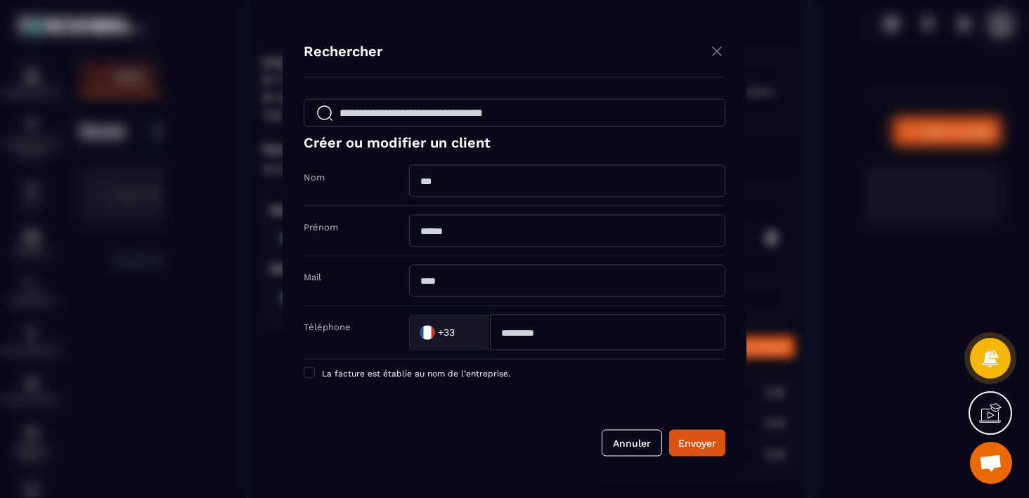  I want to click on span: La facture est établie au nom de l’entreprise., so click(416, 373).